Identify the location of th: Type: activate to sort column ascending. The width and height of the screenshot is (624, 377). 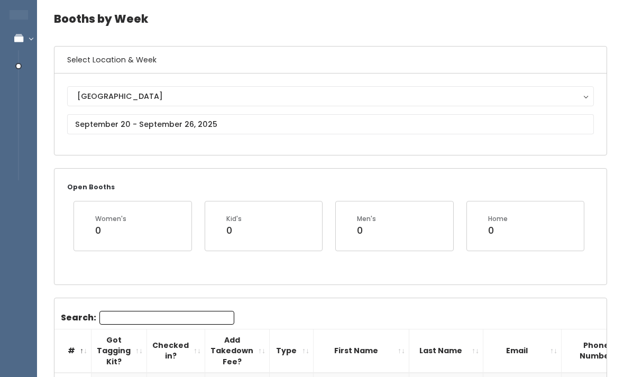
(291, 351).